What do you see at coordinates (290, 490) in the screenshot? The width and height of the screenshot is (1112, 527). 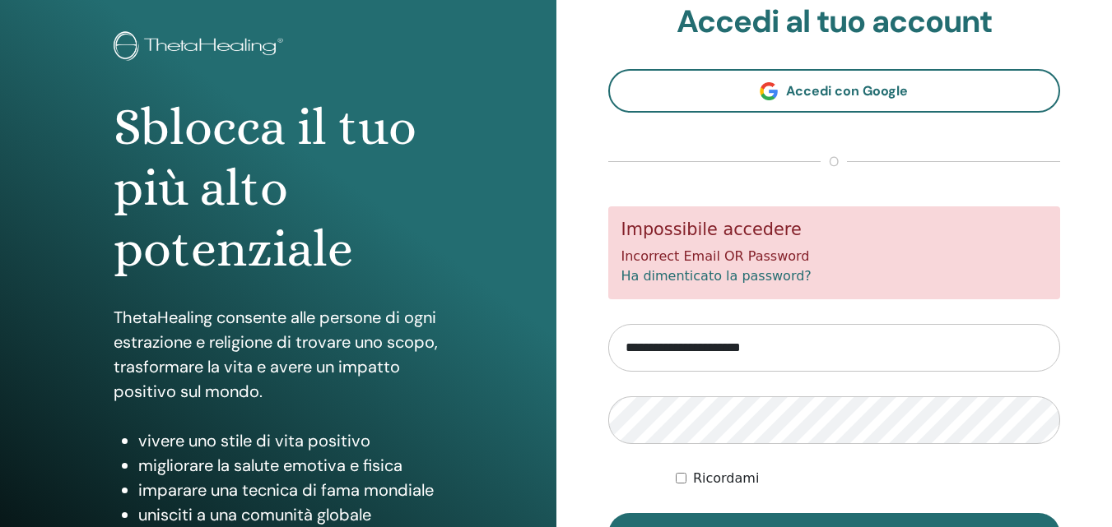 I see `li: imparare una tecnica di fama mondiale` at bounding box center [290, 490].